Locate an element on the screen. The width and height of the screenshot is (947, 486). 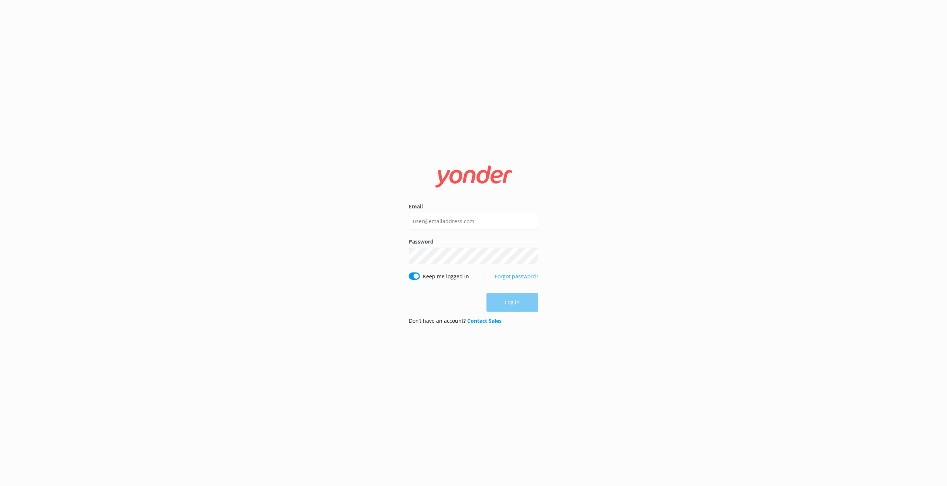
a: Contact Sales is located at coordinates (484, 320).